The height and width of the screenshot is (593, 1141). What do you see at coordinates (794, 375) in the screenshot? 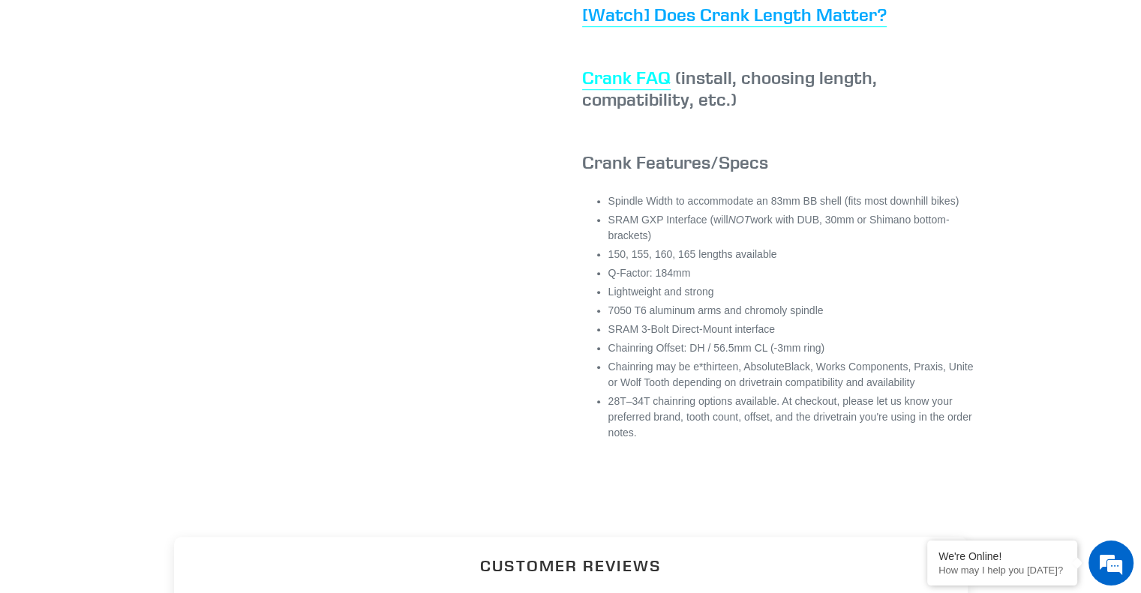
I see `li: Chainring may be e*thirteen, AbsoluteBlack, Works Components, Praxis, Unite or Wolf Tooth dependi...` at bounding box center [794, 375].